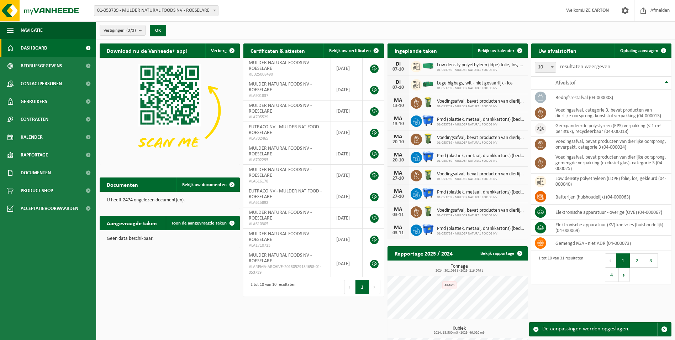 Image resolution: width=675 pixels, height=340 pixels. What do you see at coordinates (375, 287) in the screenshot?
I see `button: Next` at bounding box center [375, 287].